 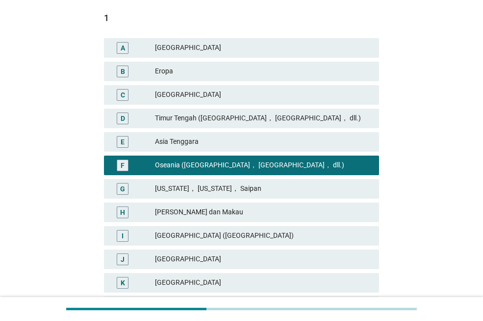 I want to click on div: Eropa, so click(x=263, y=72).